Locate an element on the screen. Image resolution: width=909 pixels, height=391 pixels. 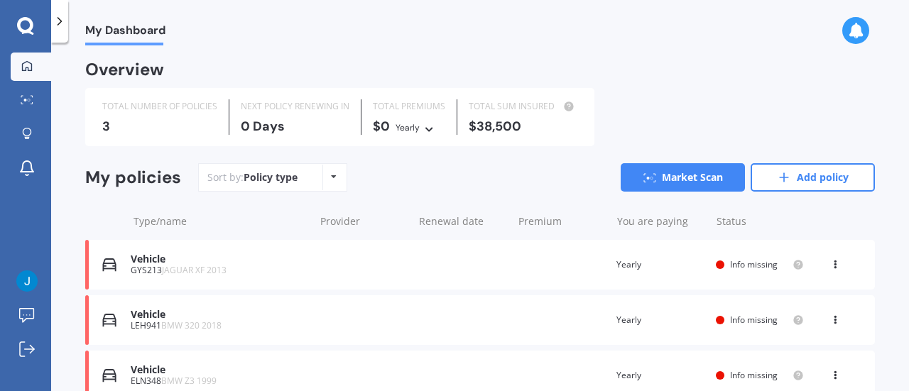
div: Sort by: is located at coordinates (252, 178).